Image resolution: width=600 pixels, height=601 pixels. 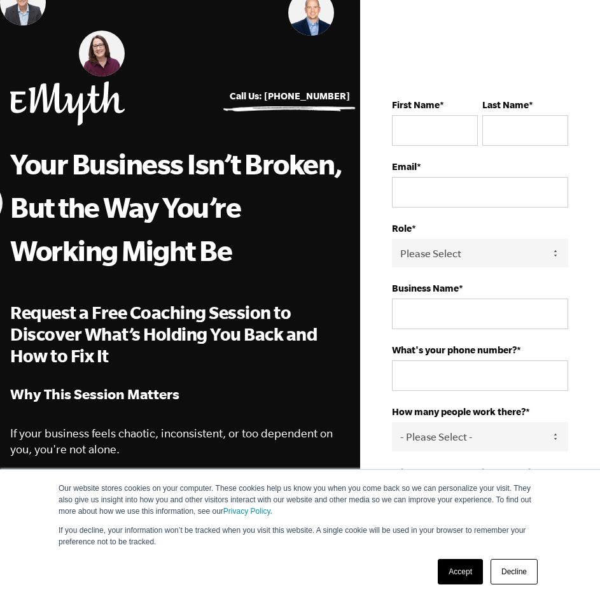 What do you see at coordinates (401, 228) in the screenshot?
I see `strong: Role` at bounding box center [401, 228].